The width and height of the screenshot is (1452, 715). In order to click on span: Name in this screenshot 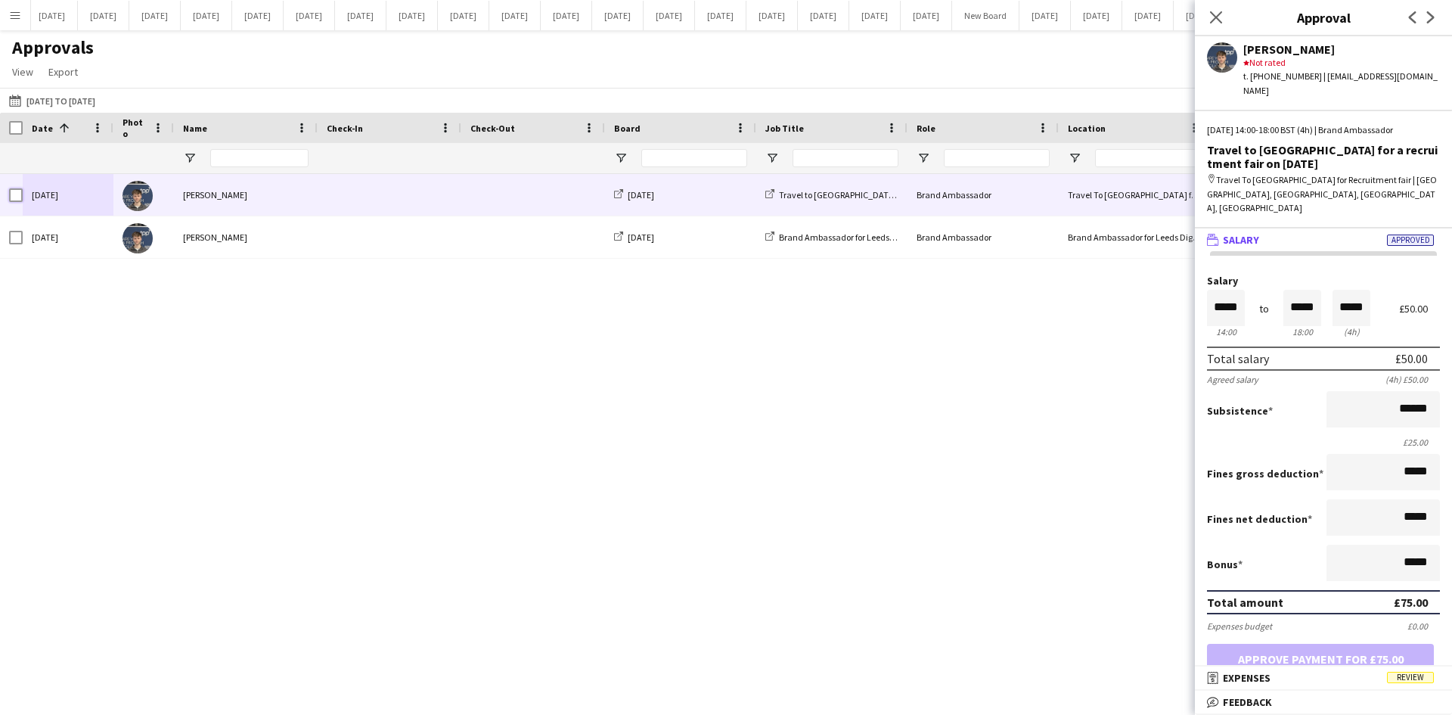, I will do `click(195, 128)`.